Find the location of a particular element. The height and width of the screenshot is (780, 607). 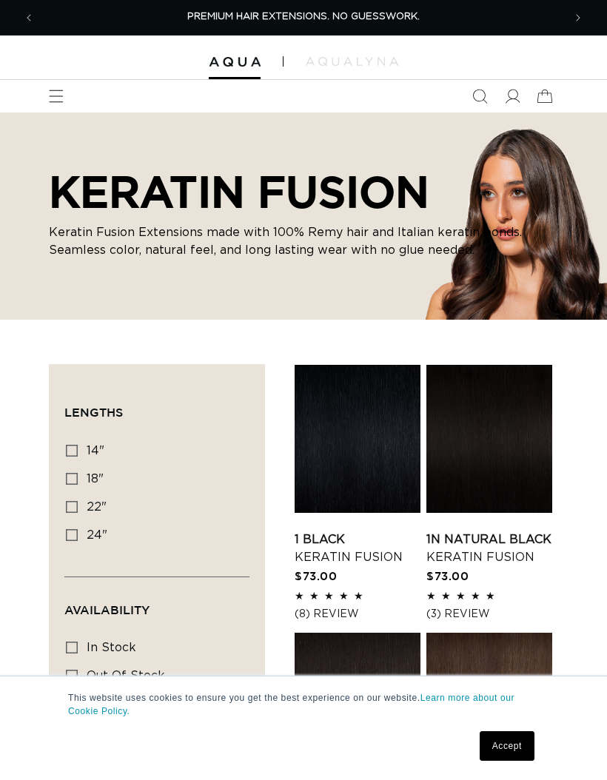

span: Availability is located at coordinates (107, 610).